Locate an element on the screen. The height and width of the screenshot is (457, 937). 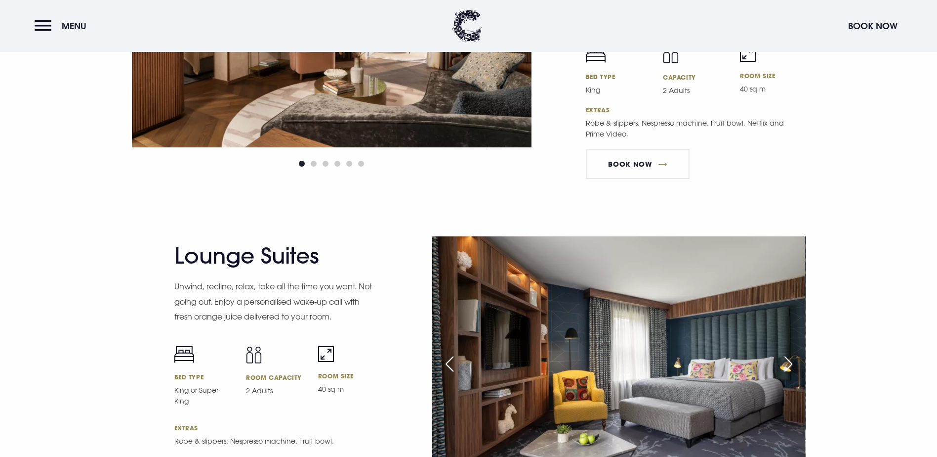
h6: Room Capacity is located at coordinates (276, 377).